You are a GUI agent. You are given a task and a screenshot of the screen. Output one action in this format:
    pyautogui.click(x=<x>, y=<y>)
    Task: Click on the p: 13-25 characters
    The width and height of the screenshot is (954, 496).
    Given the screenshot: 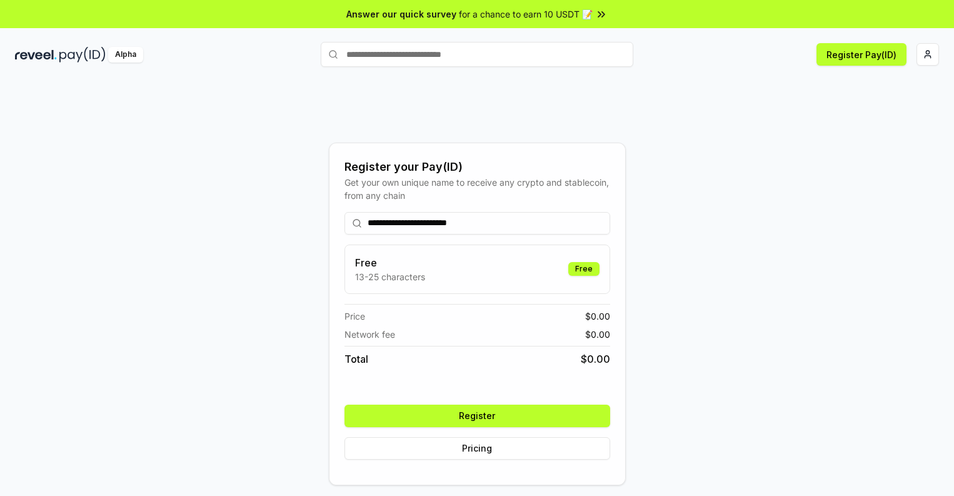 What is the action you would take?
    pyautogui.click(x=390, y=276)
    